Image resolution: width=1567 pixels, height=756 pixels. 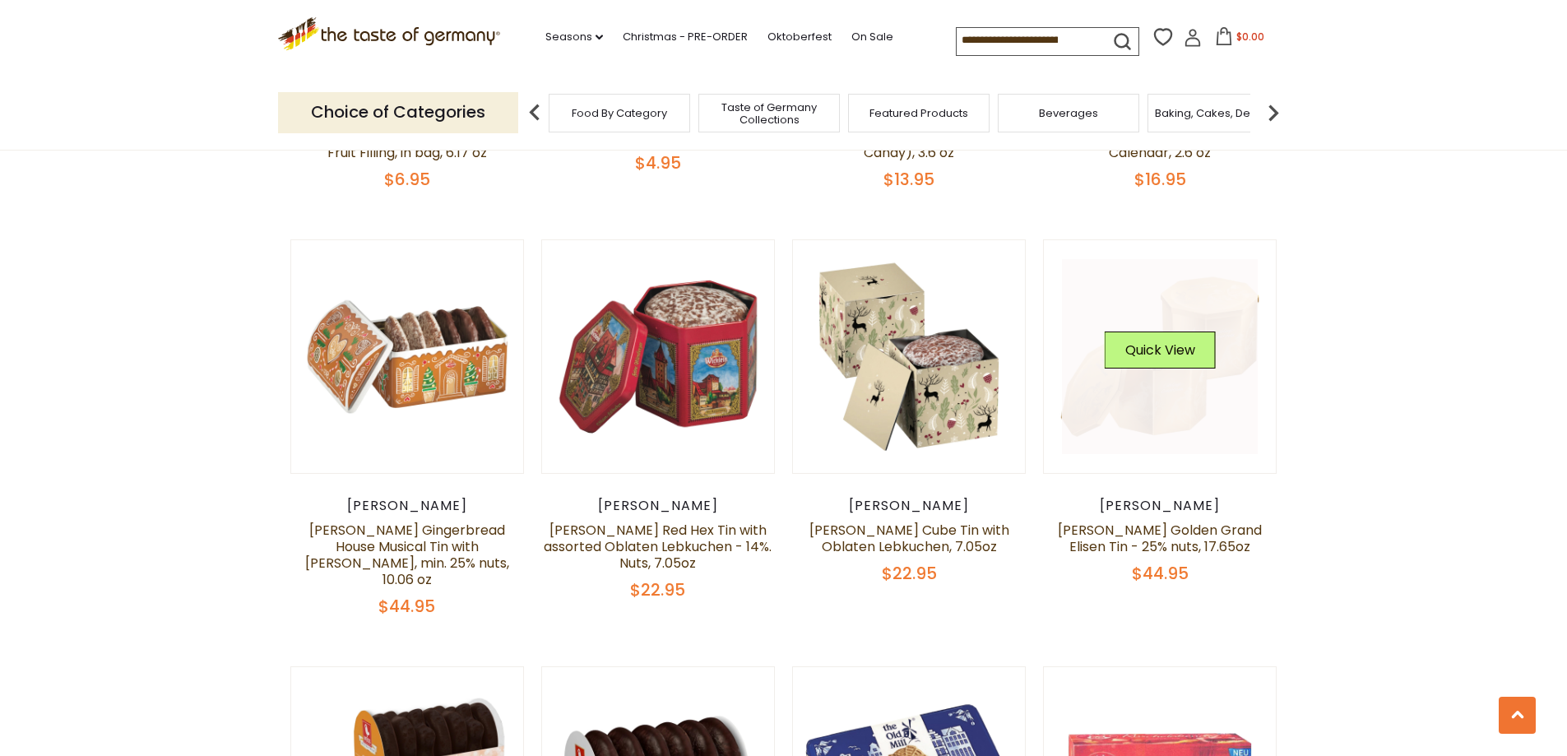 I want to click on img: Wicklein Cube Tin with Oblaten Lebkuchen, 7.05oz, so click(x=909, y=356).